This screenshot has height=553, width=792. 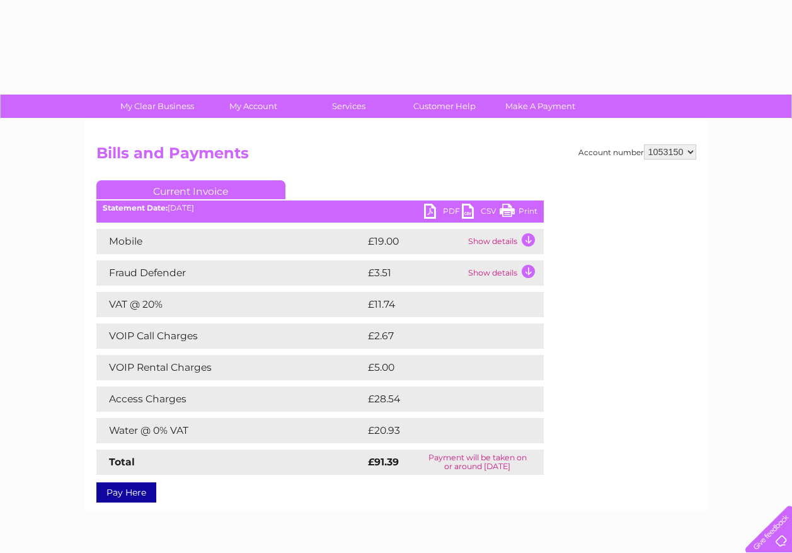 What do you see at coordinates (231, 336) in the screenshot?
I see `td: VOIP Call Charges` at bounding box center [231, 336].